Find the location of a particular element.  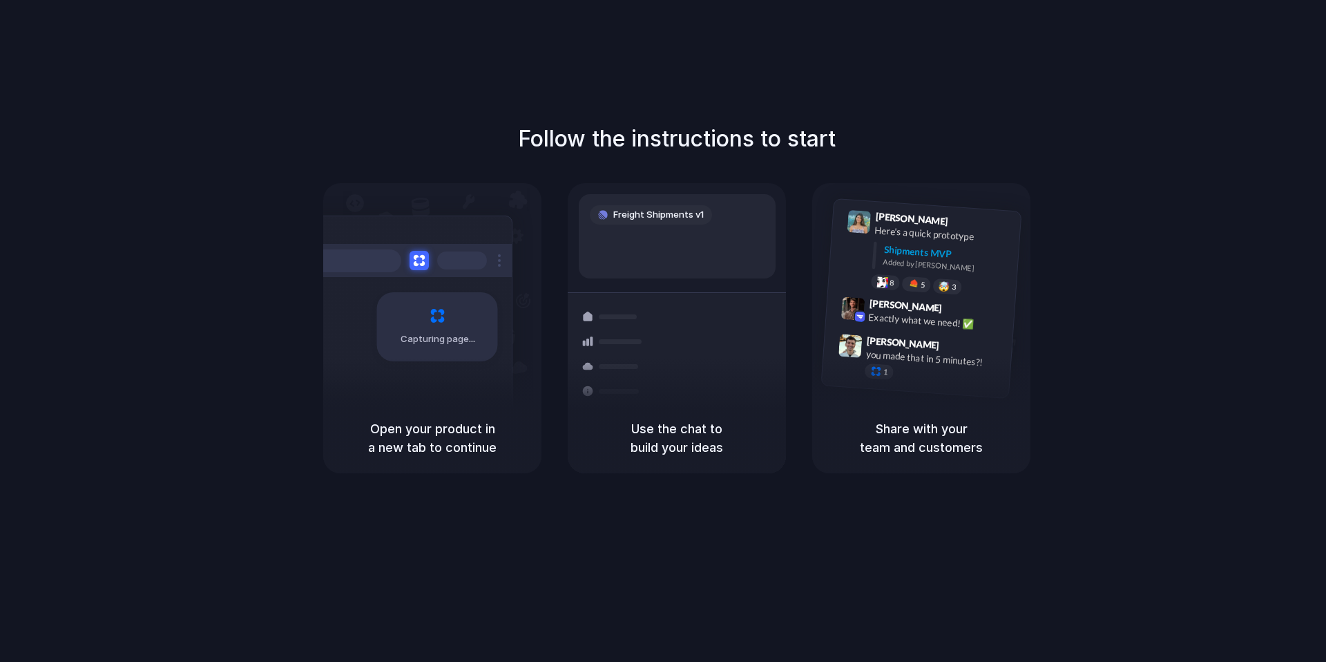

span: Capturing page is located at coordinates (439, 339).